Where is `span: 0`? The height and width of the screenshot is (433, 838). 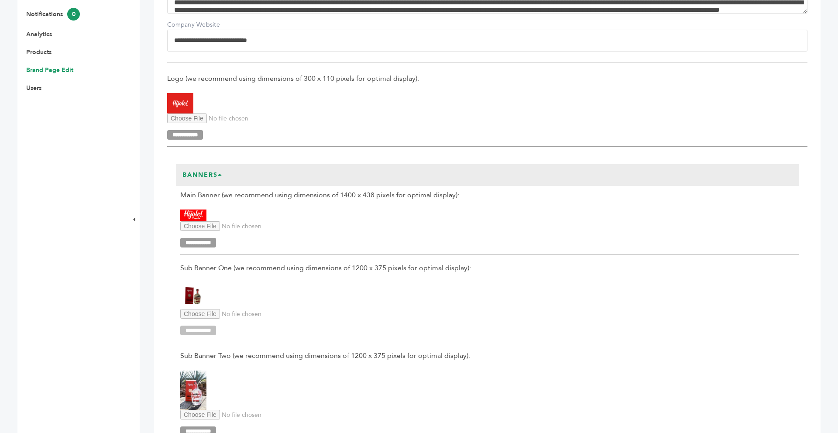
span: 0 is located at coordinates (73, 14).